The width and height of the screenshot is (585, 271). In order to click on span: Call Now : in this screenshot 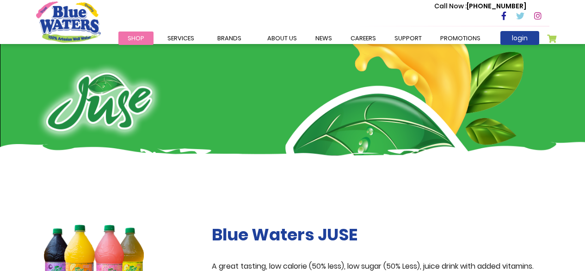, I will do `click(450, 6)`.